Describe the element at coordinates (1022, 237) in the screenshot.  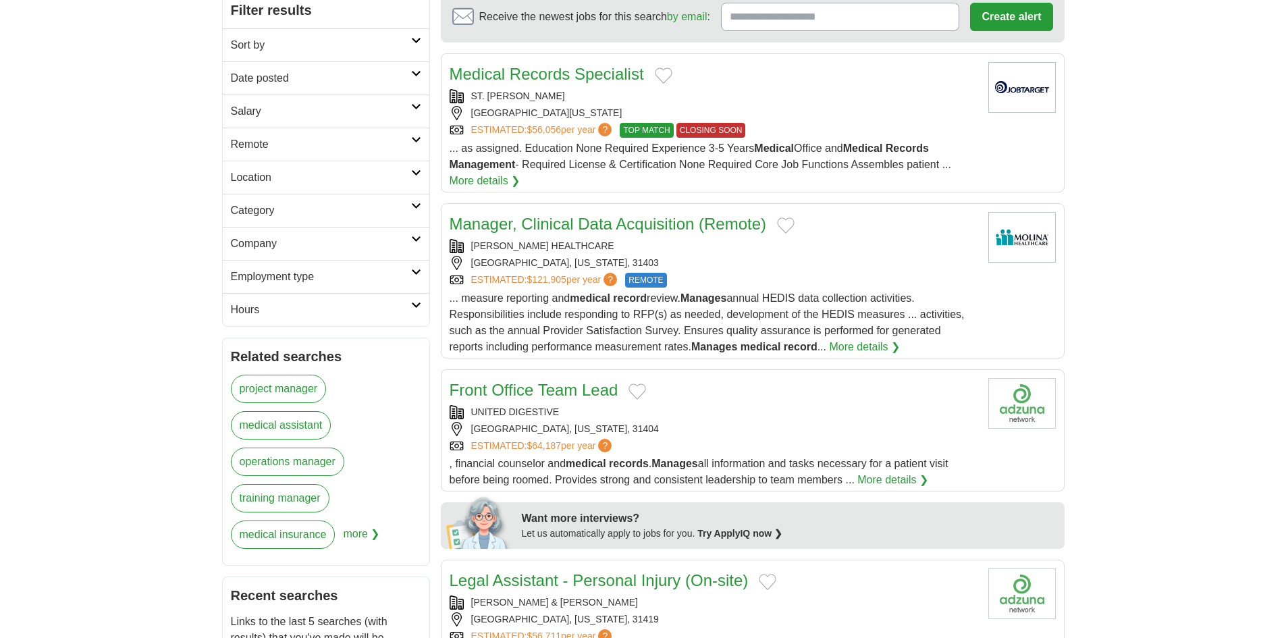
I see `img: Molina Healthcare logo` at that location.